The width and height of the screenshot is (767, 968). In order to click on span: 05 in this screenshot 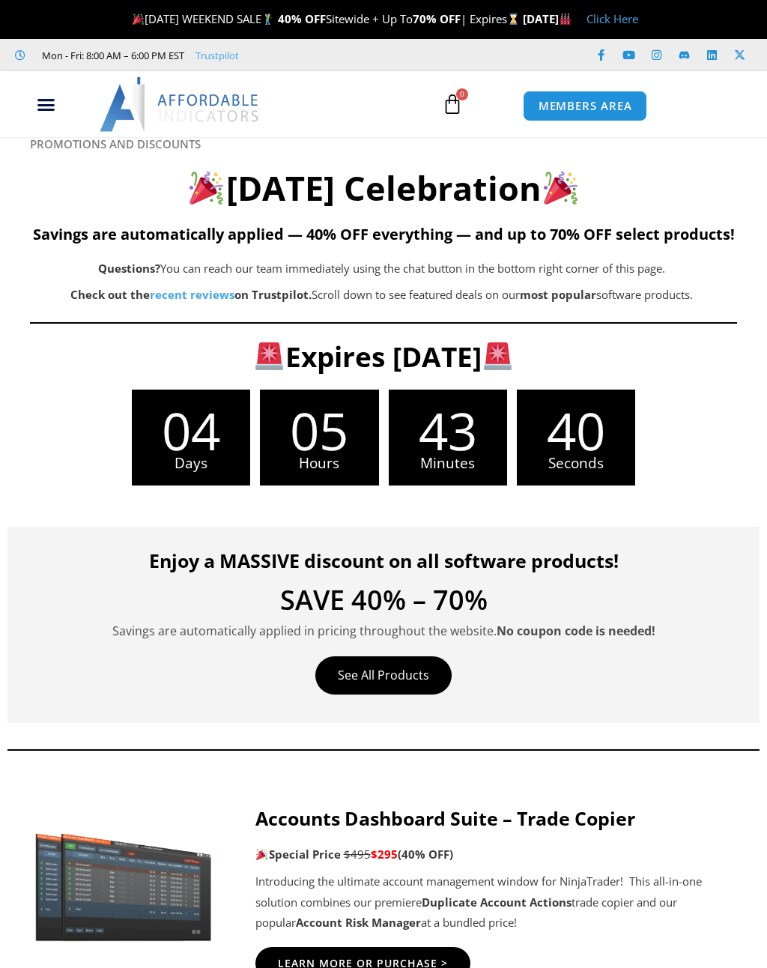, I will do `click(319, 430)`.